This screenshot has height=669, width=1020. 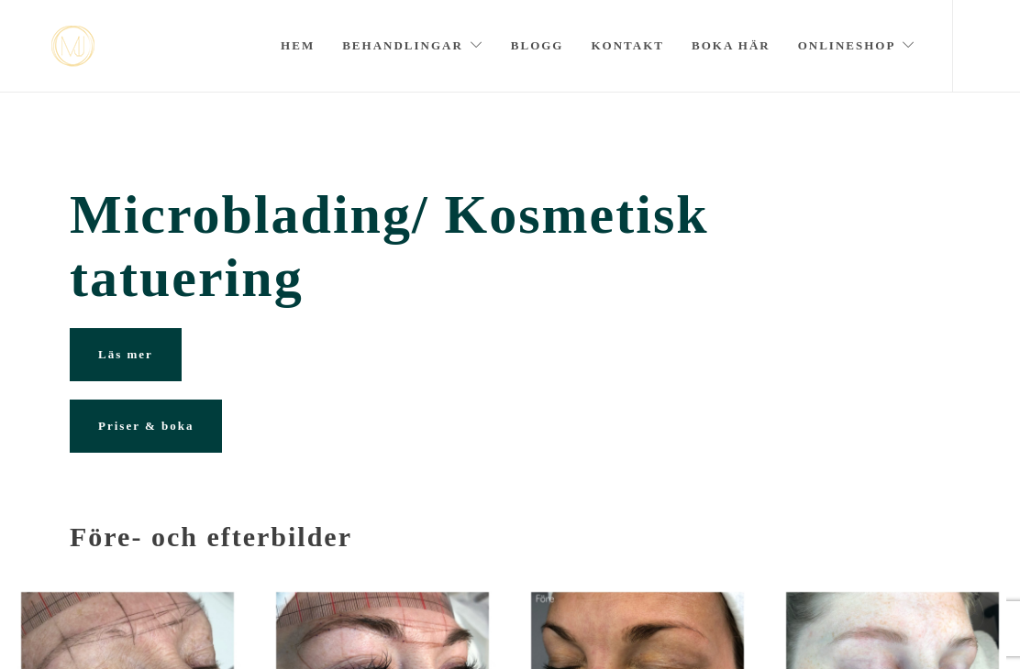 I want to click on a: Priser & boka, so click(x=146, y=426).